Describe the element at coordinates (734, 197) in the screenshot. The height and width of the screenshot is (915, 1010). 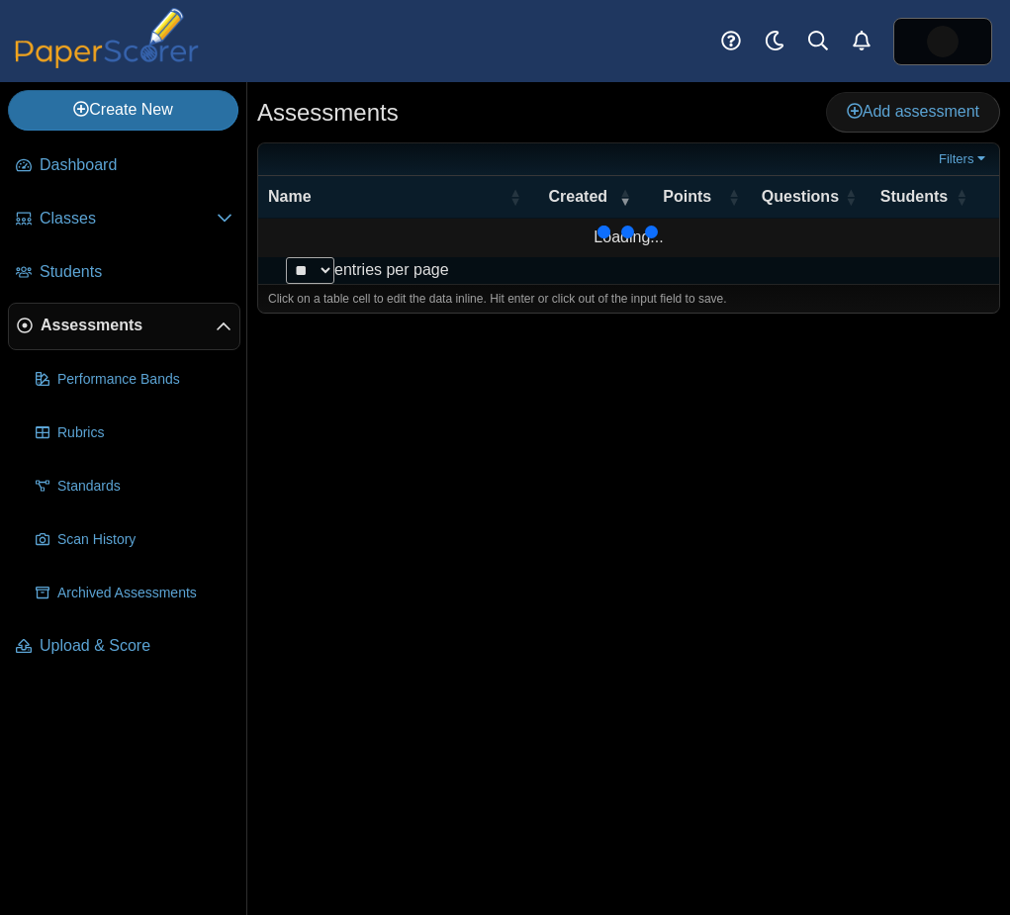
I see `span: Points : Activate to sort` at that location.